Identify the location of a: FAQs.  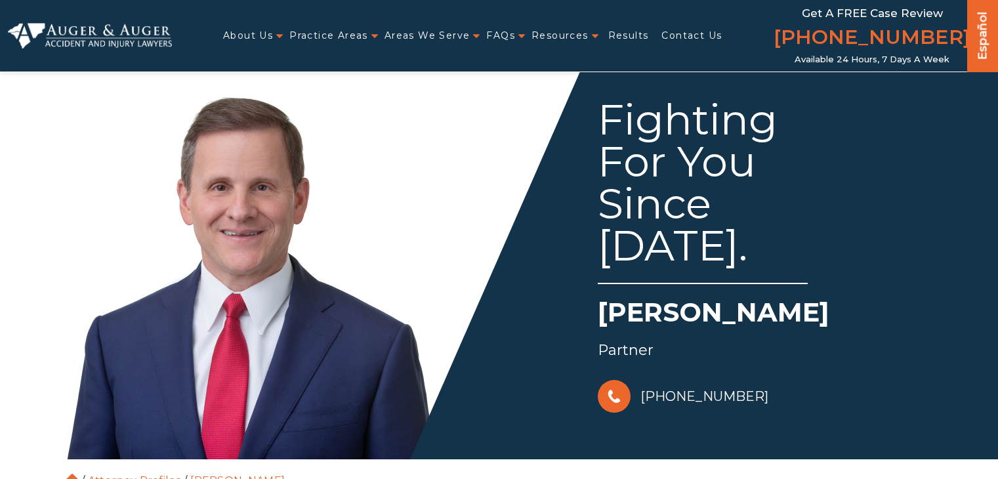
(501, 35).